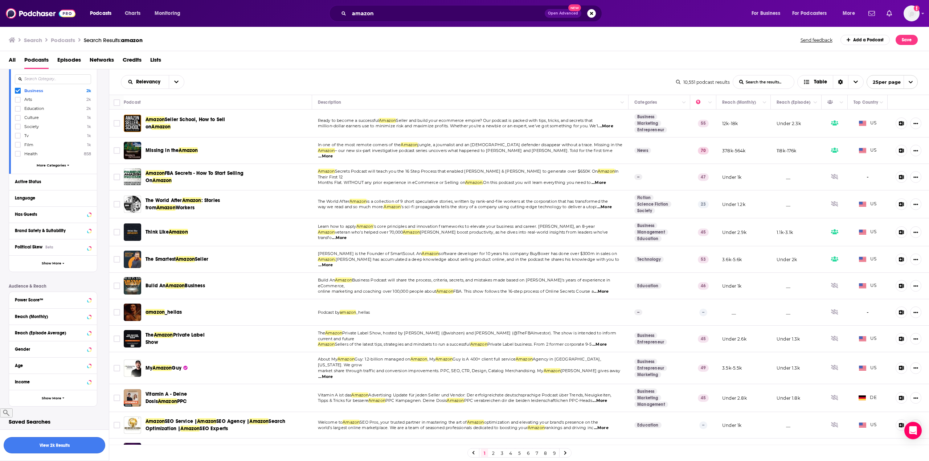 The width and height of the screenshot is (929, 461). What do you see at coordinates (133, 313) in the screenshot?
I see `a: amazon_hellas` at bounding box center [133, 313].